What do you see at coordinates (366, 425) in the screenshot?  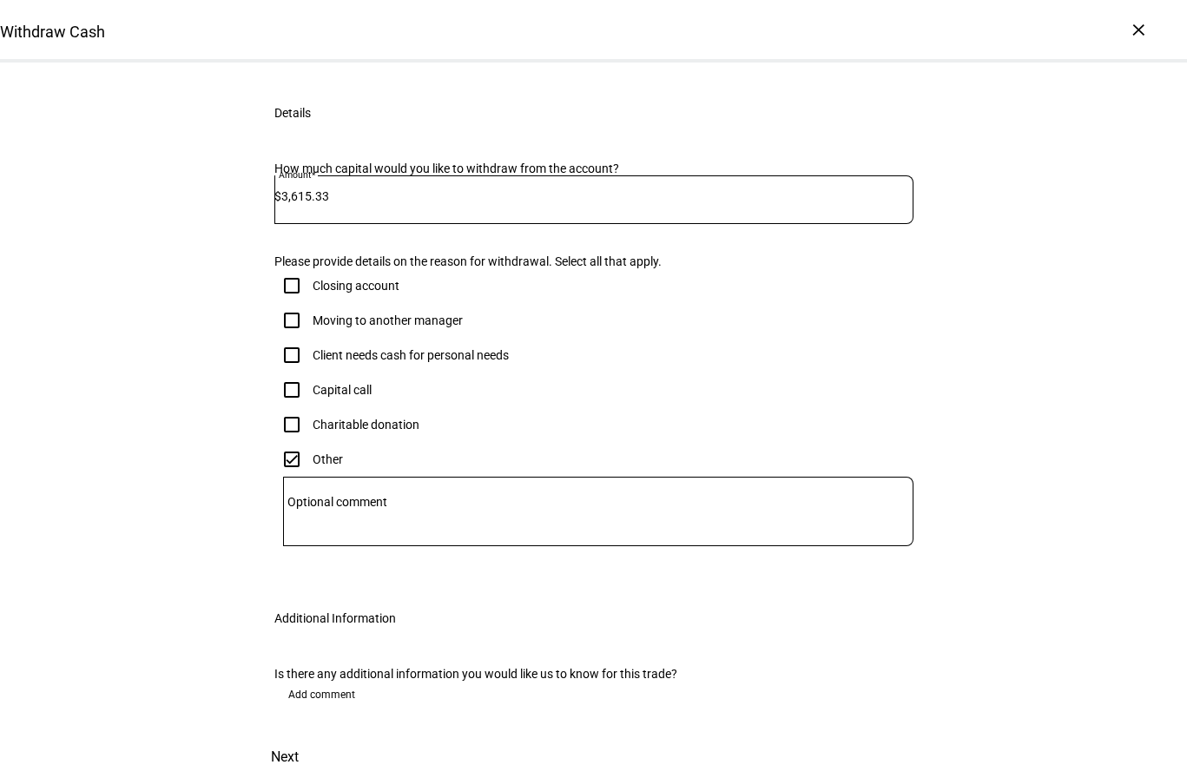 I see `div: Charitable donation` at bounding box center [366, 425].